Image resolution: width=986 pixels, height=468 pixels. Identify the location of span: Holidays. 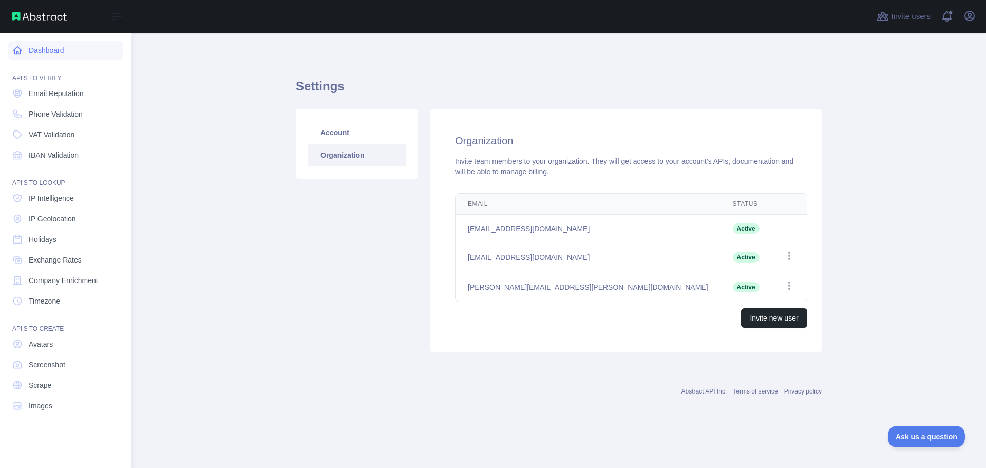
(43, 239).